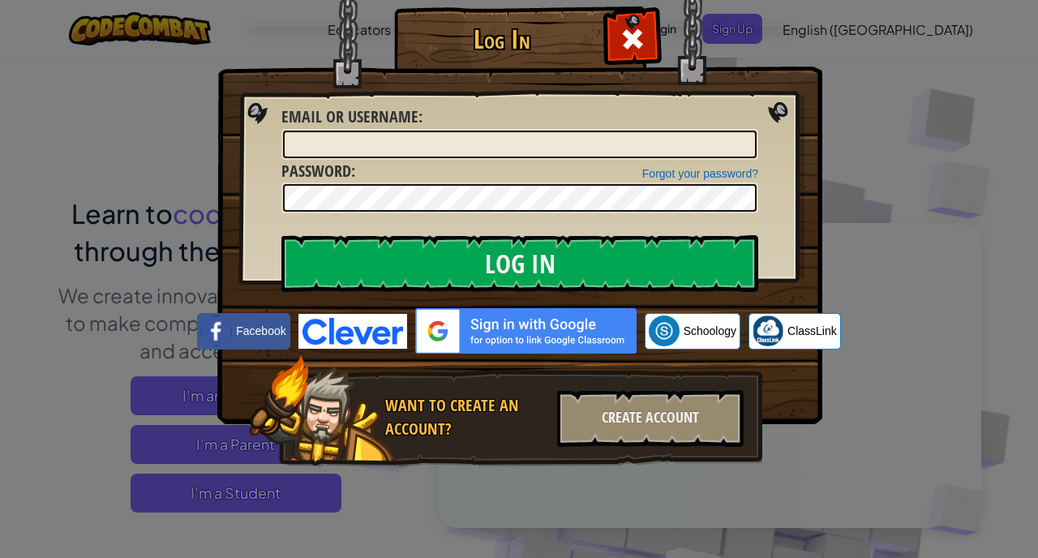  Describe the element at coordinates (664, 331) in the screenshot. I see `img: schoology.png` at that location.